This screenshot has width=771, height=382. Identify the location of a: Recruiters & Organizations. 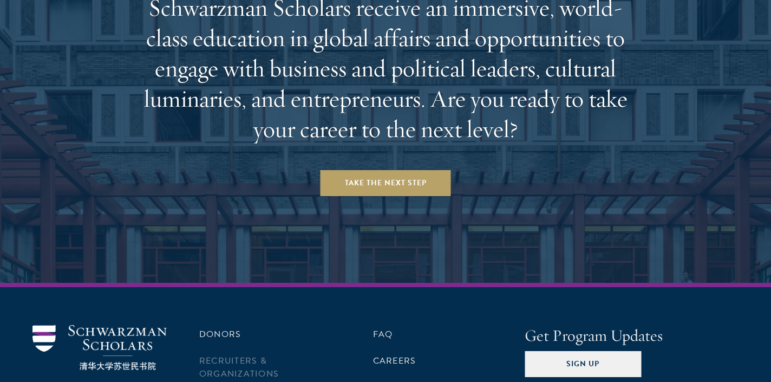
(239, 367).